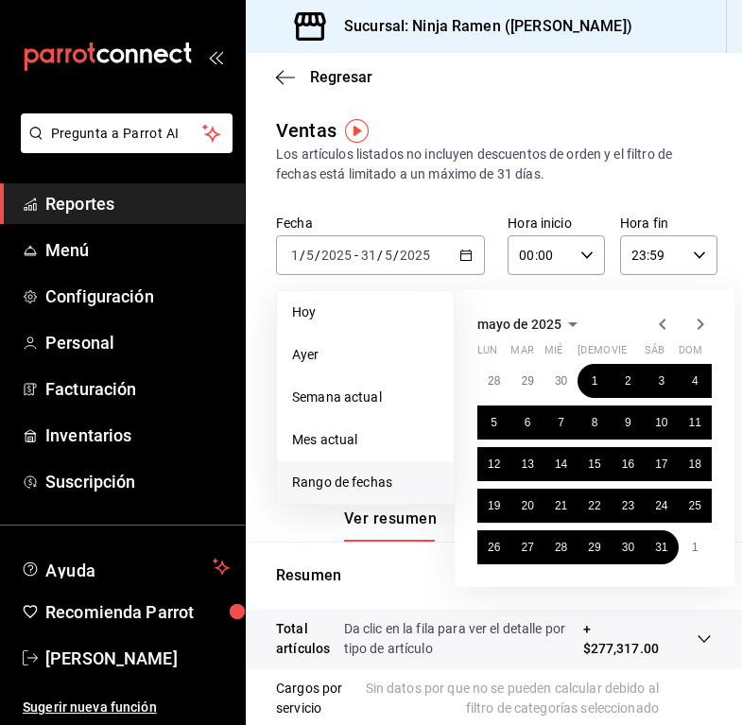  I want to click on button: 23 de mayo de 2025, so click(628, 506).